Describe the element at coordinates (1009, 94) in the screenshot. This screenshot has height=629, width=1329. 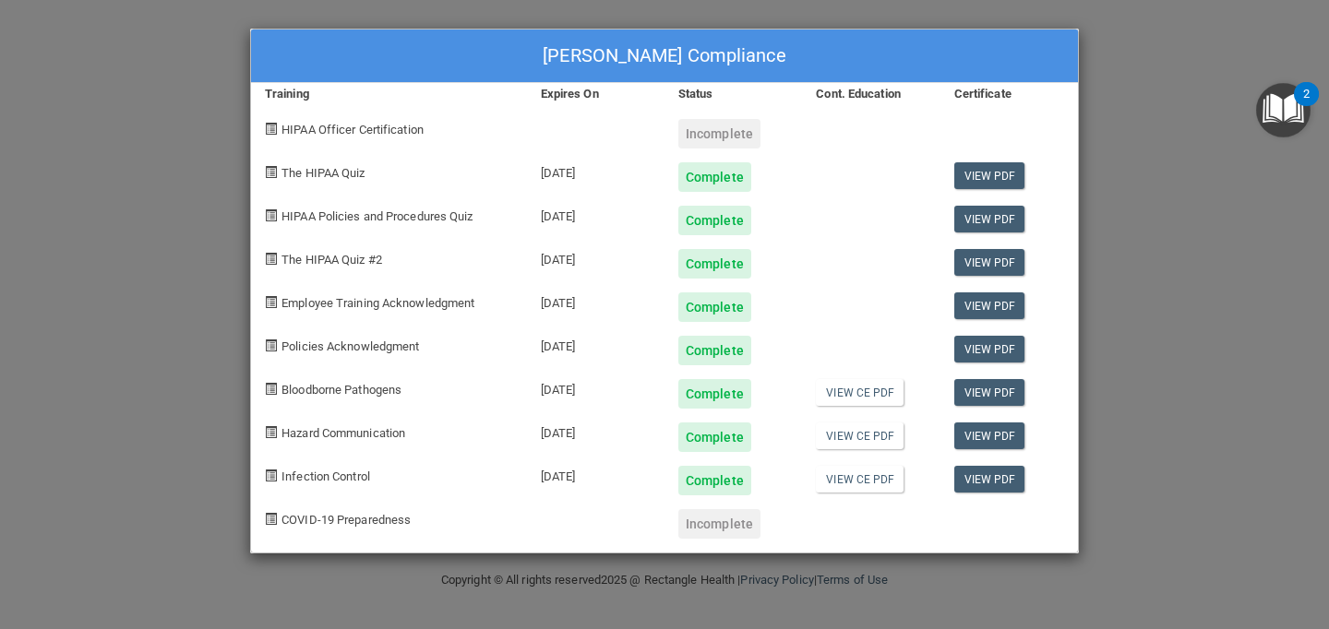
I see `div: Certificate` at that location.